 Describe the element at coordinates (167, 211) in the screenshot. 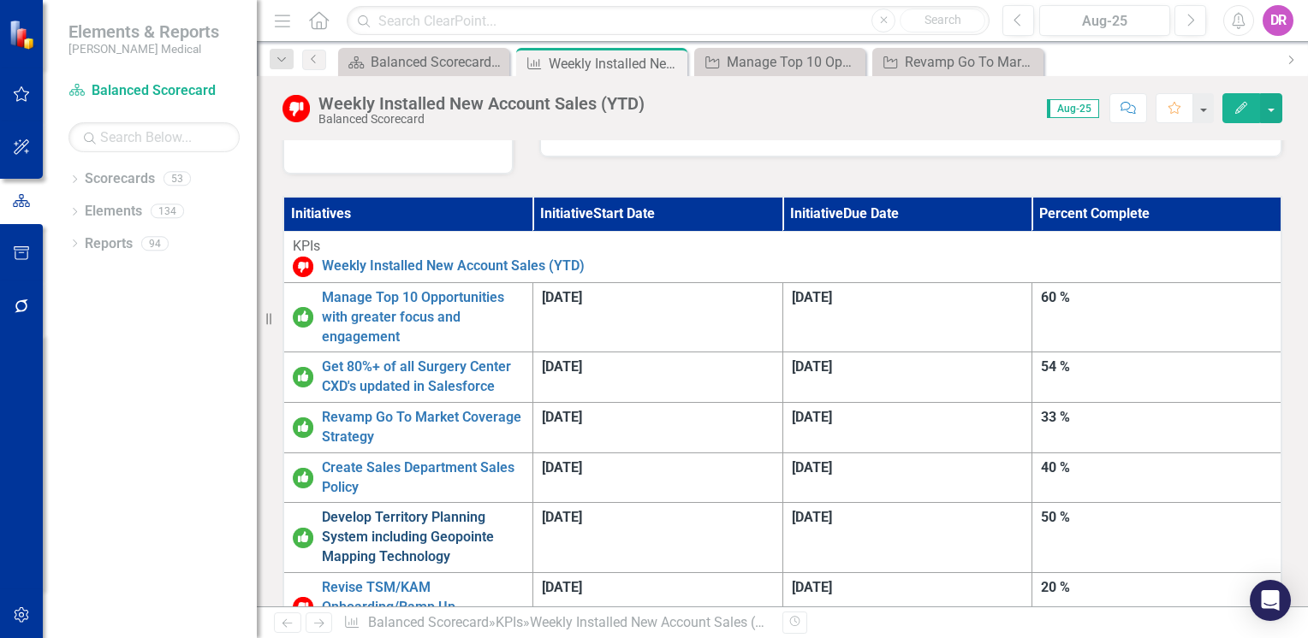

I see `div: 134` at that location.